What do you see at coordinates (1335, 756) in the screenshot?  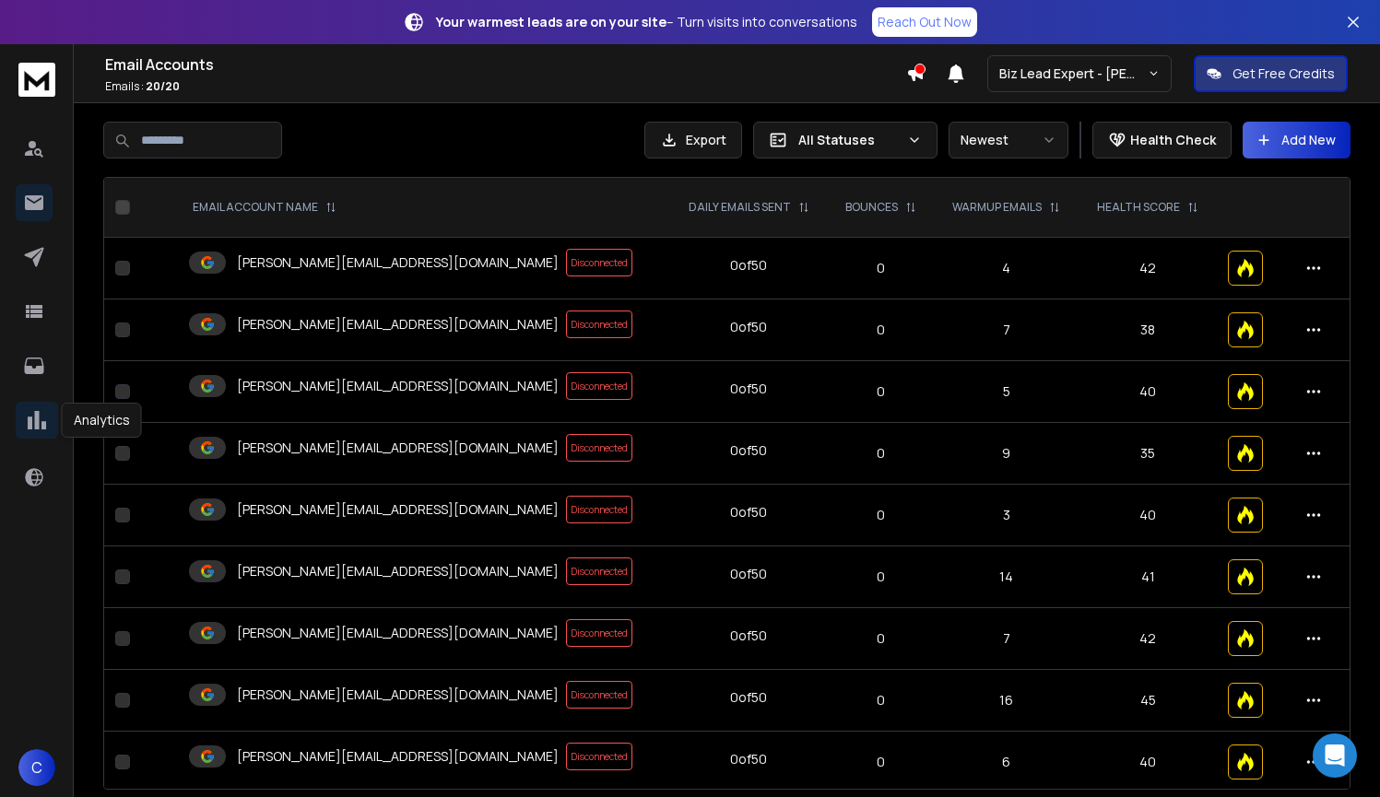 I see `div: Open Intercom Messenger` at bounding box center [1335, 756].